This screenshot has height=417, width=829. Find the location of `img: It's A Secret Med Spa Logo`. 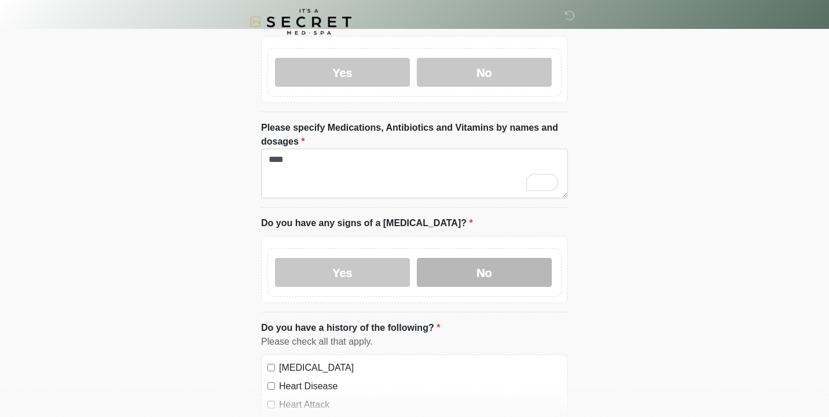

img: It's A Secret Med Spa Logo is located at coordinates (300, 21).